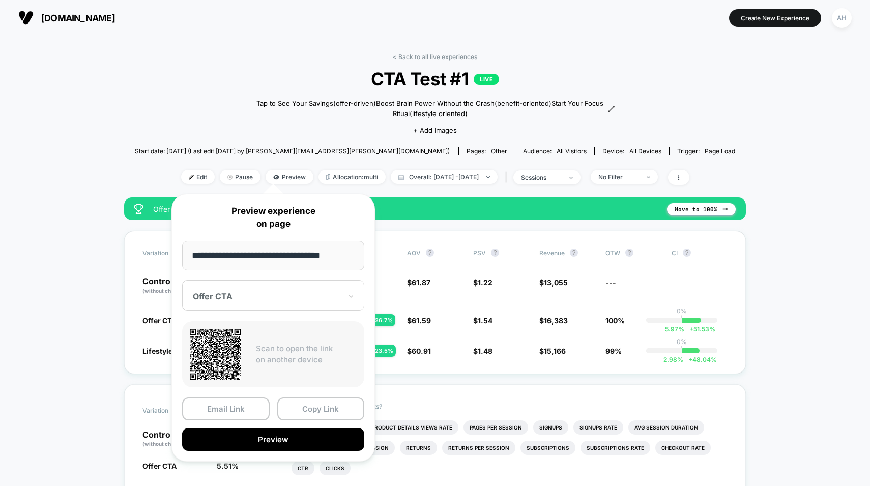 Image resolution: width=870 pixels, height=486 pixels. I want to click on span: 60.91, so click(421, 351).